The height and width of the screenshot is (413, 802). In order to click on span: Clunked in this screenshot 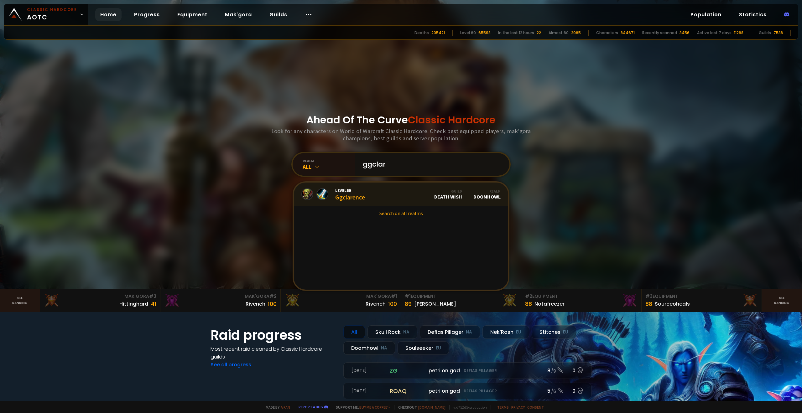, I will do `click(487, 371)`.